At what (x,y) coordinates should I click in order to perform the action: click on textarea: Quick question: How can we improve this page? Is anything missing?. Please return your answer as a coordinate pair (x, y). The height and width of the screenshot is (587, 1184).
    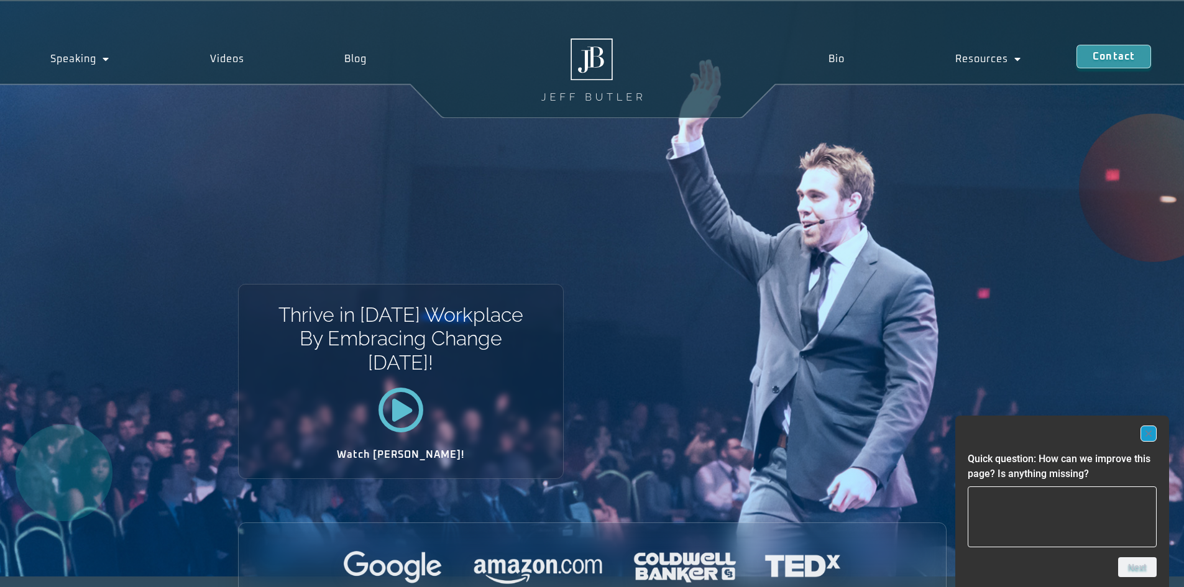
    Looking at the image, I should click on (1062, 517).